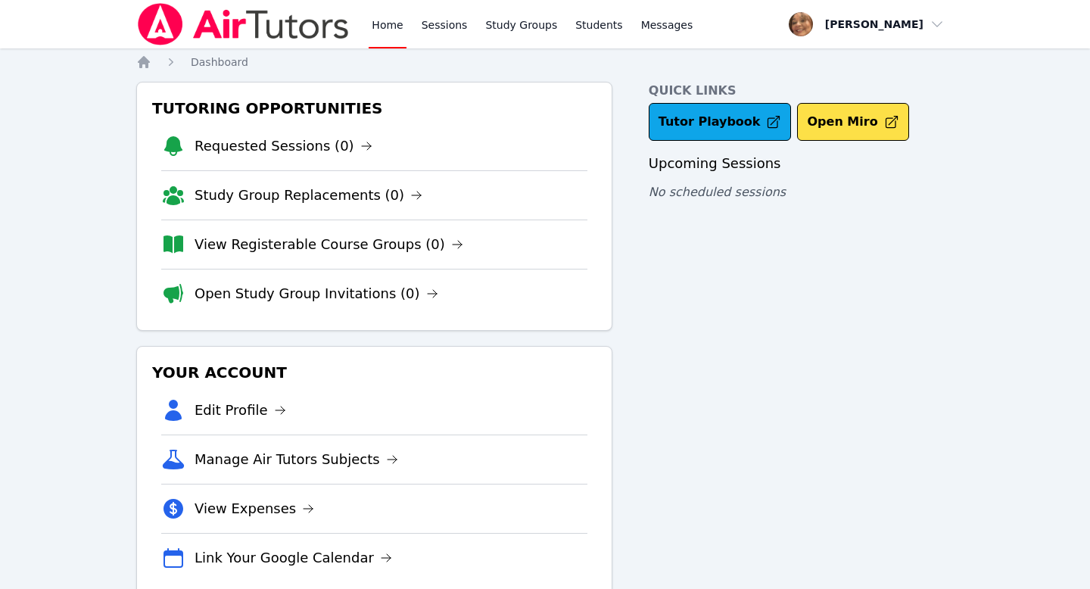 The height and width of the screenshot is (589, 1090). What do you see at coordinates (220, 62) in the screenshot?
I see `span: Dashboard` at bounding box center [220, 62].